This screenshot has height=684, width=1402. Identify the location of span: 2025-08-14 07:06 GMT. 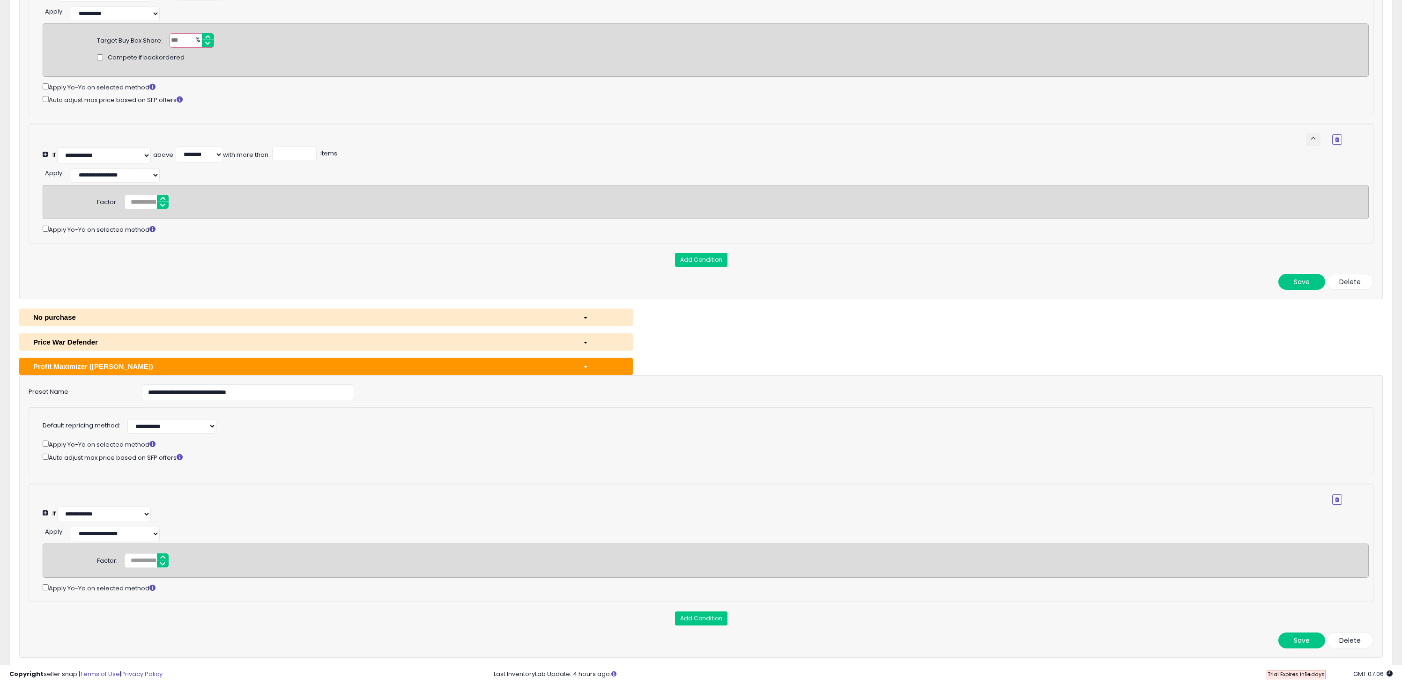
(1373, 674).